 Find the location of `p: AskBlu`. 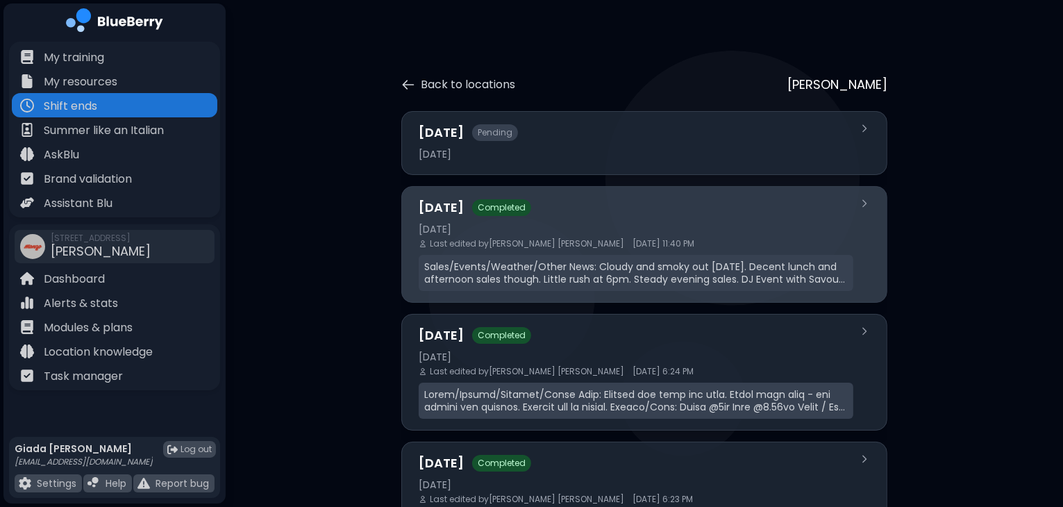

p: AskBlu is located at coordinates (61, 155).